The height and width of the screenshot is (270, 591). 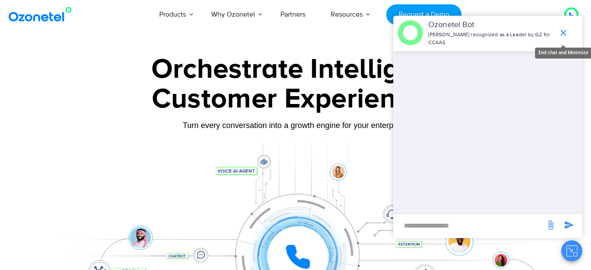 I want to click on p: Ozonetel Bot, so click(x=491, y=25).